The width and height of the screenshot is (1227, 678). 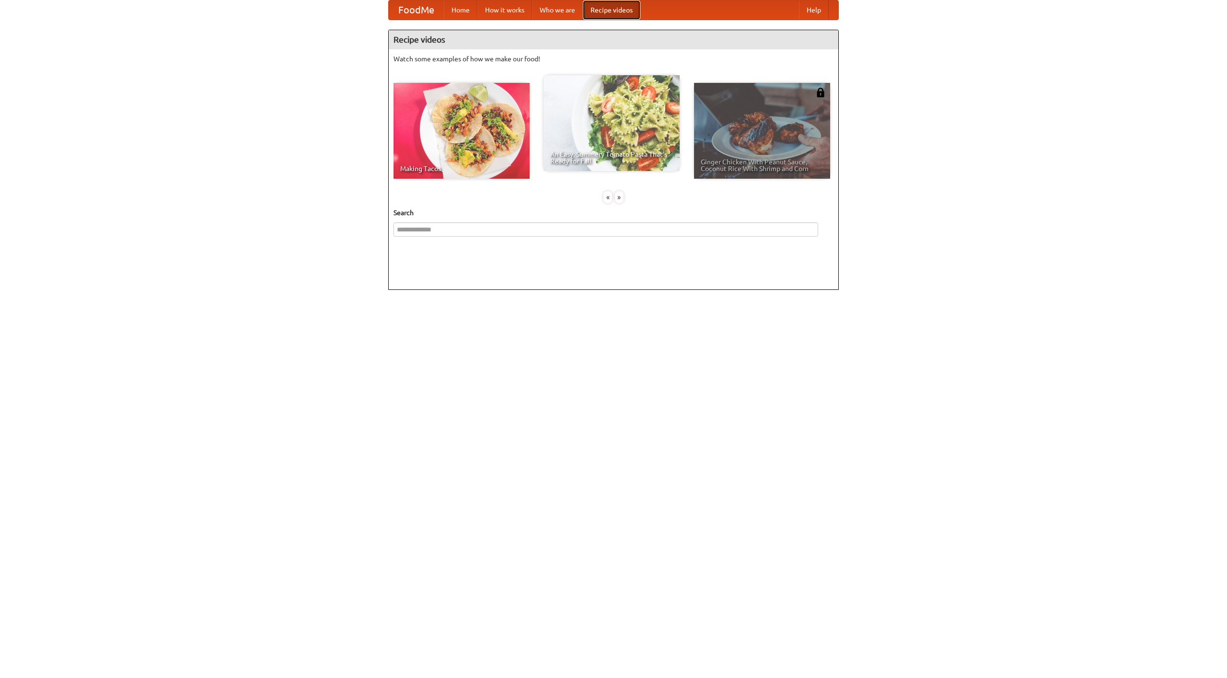 What do you see at coordinates (613, 40) in the screenshot?
I see `h4: Recipe videos` at bounding box center [613, 40].